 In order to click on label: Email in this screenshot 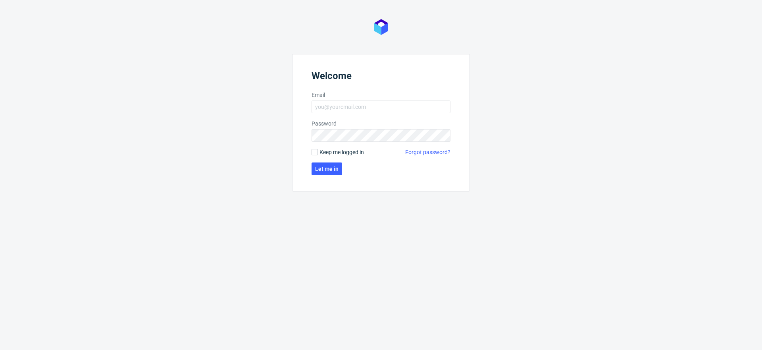, I will do `click(381, 95)`.